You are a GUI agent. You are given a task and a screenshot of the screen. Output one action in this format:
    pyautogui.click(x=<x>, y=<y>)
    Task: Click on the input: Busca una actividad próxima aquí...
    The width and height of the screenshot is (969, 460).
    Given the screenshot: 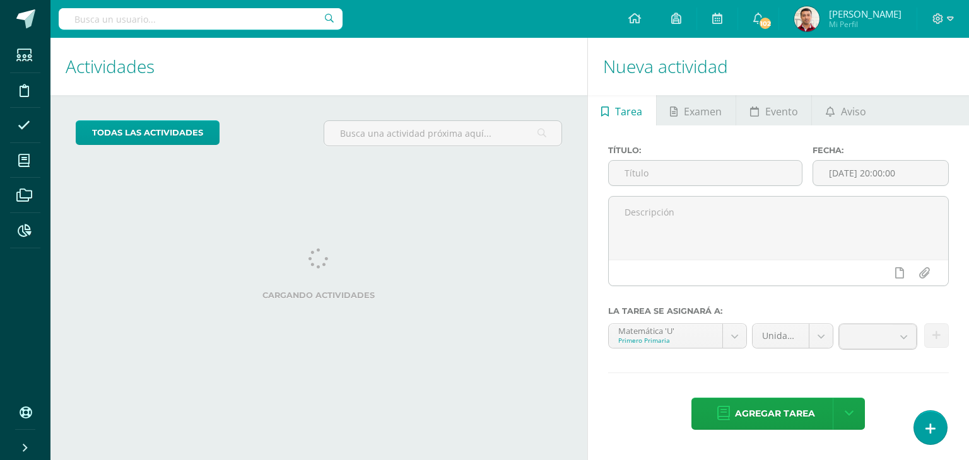 What is the action you would take?
    pyautogui.click(x=442, y=133)
    